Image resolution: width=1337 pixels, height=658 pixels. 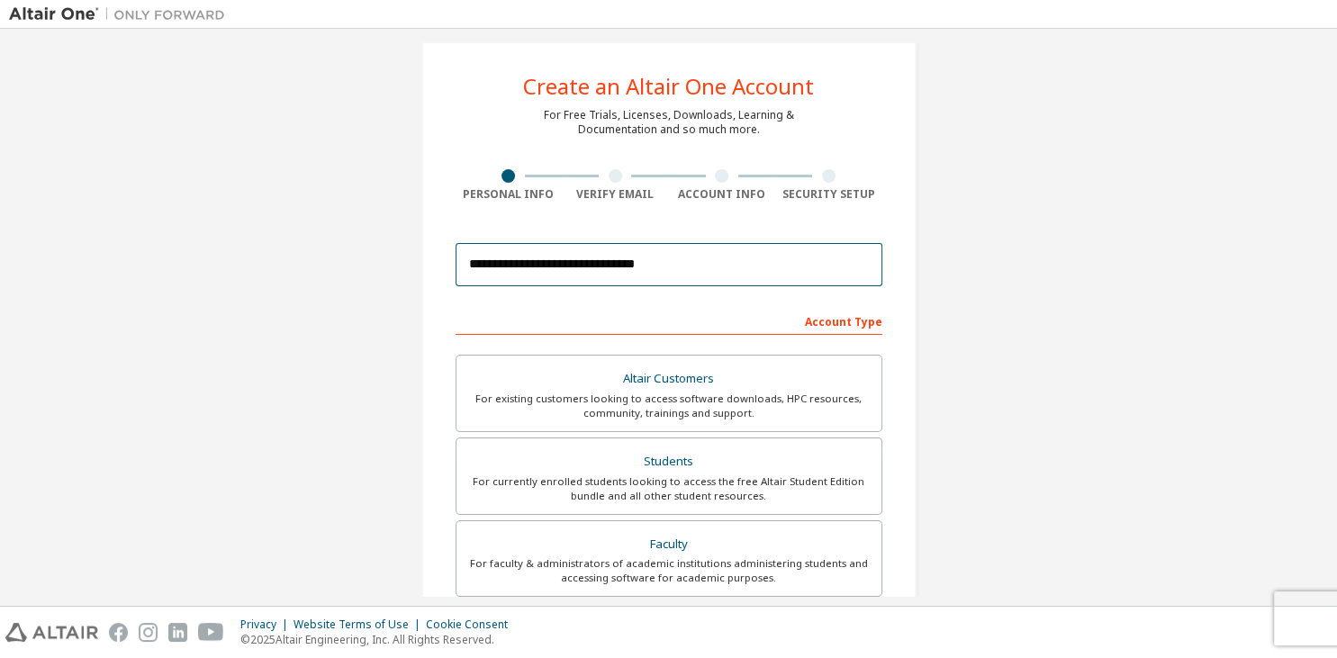 What do you see at coordinates (148, 632) in the screenshot?
I see `img: instagram.svg` at bounding box center [148, 632].